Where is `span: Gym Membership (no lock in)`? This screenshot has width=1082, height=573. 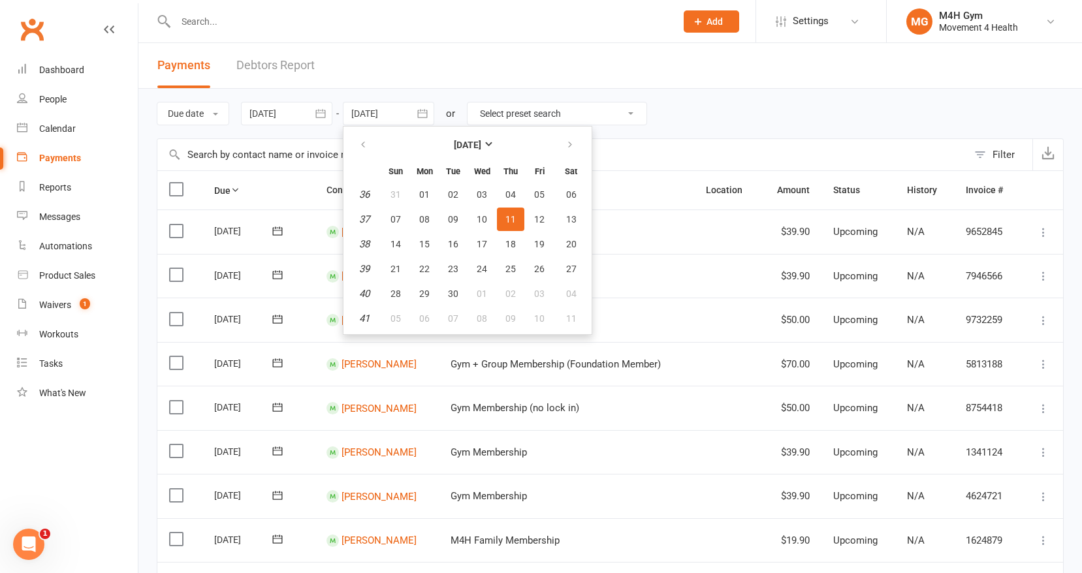 span: Gym Membership (no lock in) is located at coordinates (514, 408).